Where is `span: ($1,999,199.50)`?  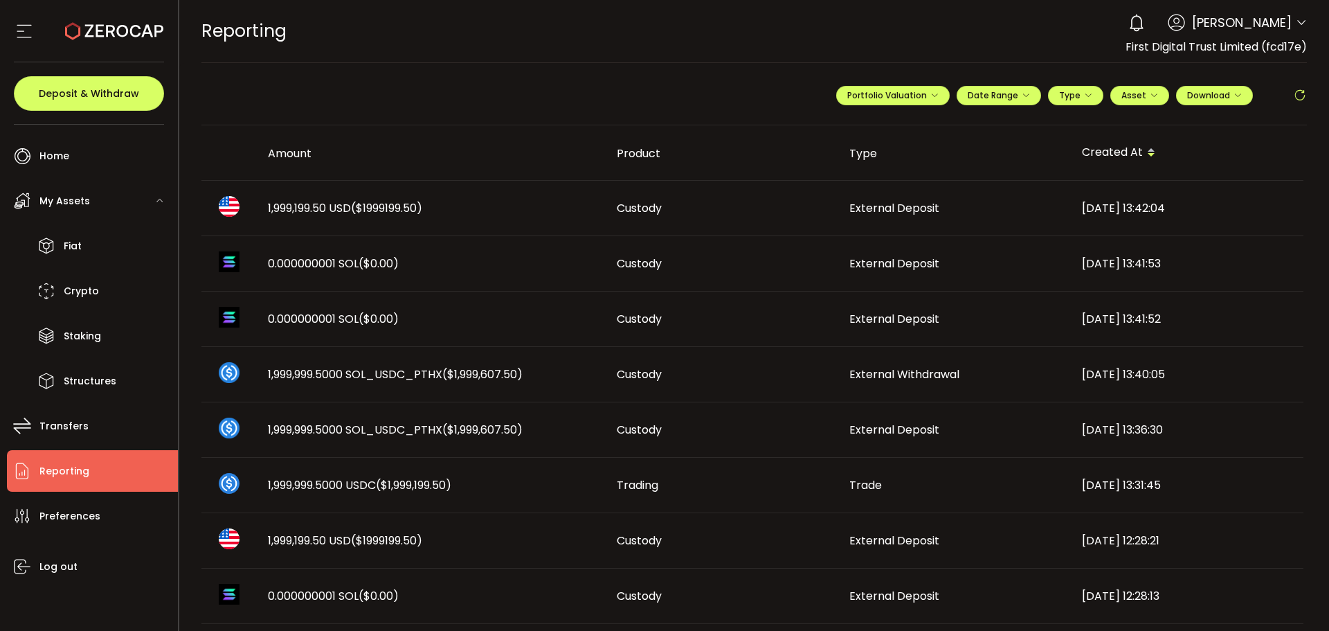 span: ($1,999,199.50) is located at coordinates (413, 485).